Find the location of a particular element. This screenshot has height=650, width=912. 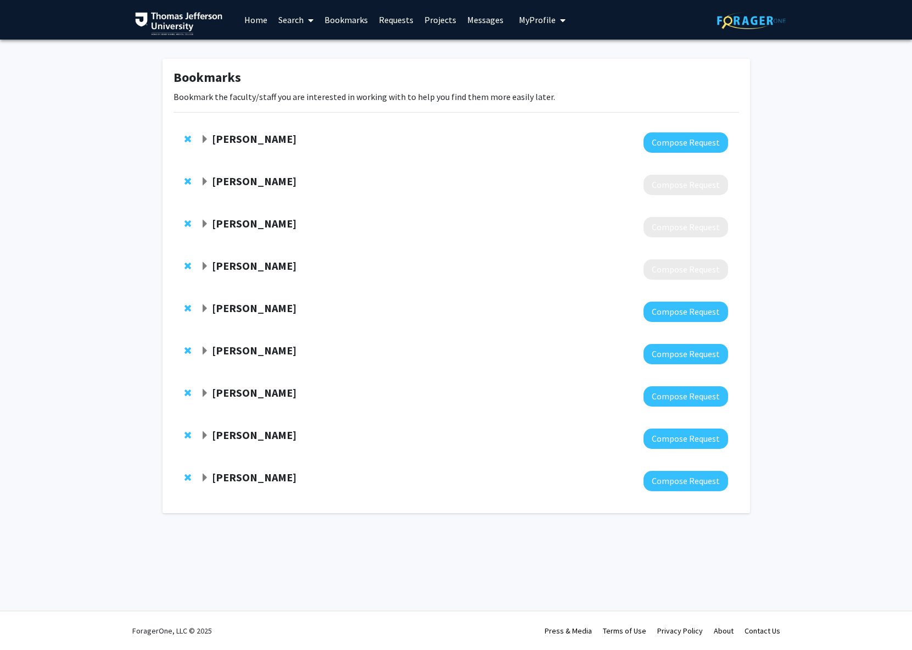

a: Contact Us is located at coordinates (762, 631).